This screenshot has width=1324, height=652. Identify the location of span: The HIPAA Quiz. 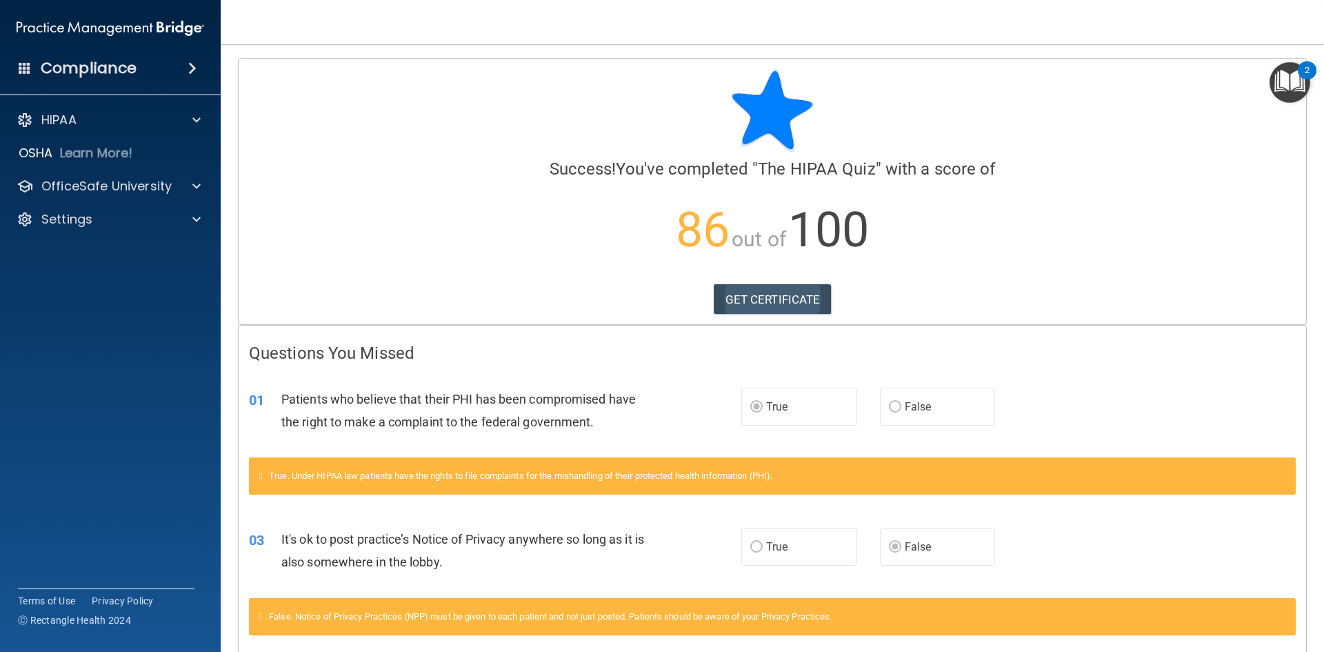
(817, 169).